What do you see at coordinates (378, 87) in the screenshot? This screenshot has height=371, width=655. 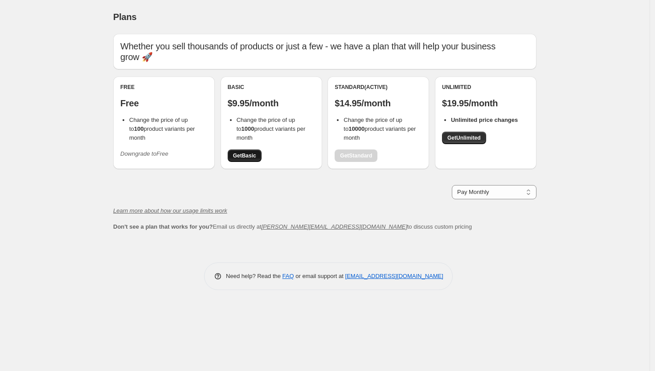 I see `div: Standard (Active)` at bounding box center [378, 87].